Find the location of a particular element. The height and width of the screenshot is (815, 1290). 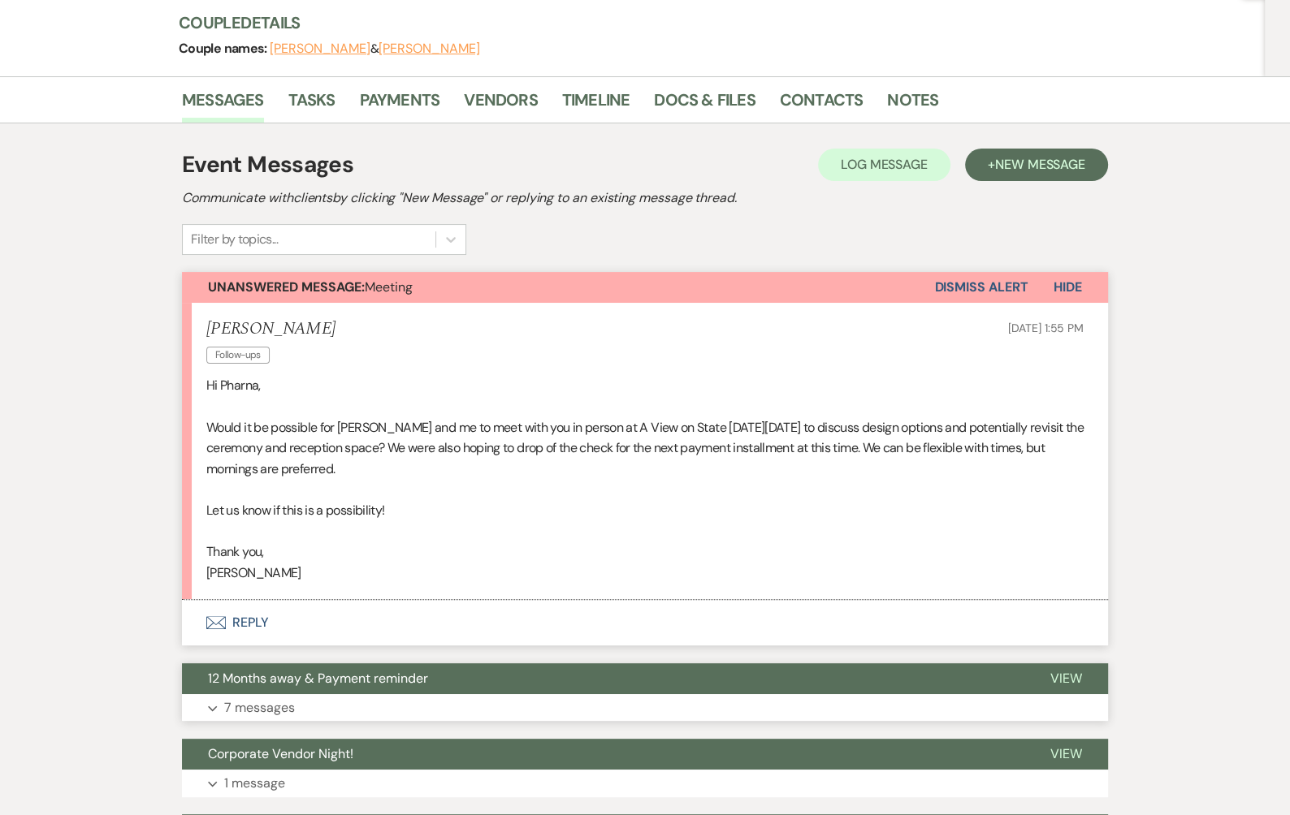

button: 12 Months away & Payment reminder is located at coordinates (603, 679).